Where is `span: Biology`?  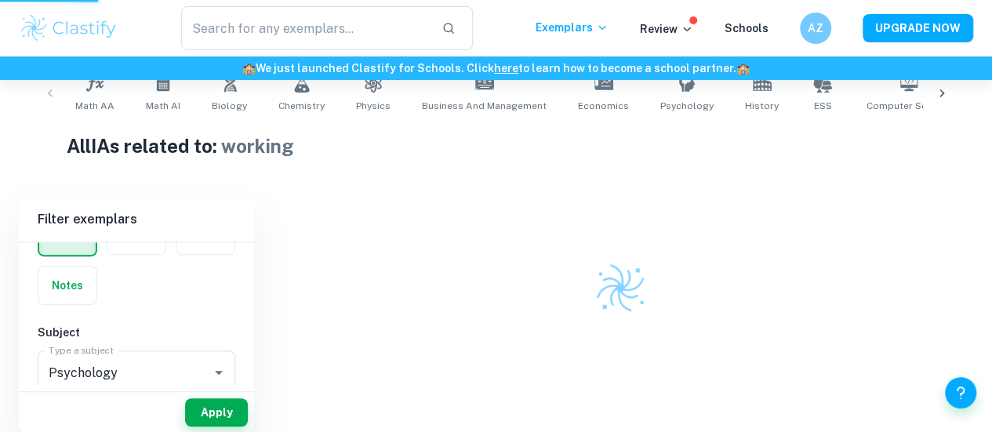
span: Biology is located at coordinates (229, 106).